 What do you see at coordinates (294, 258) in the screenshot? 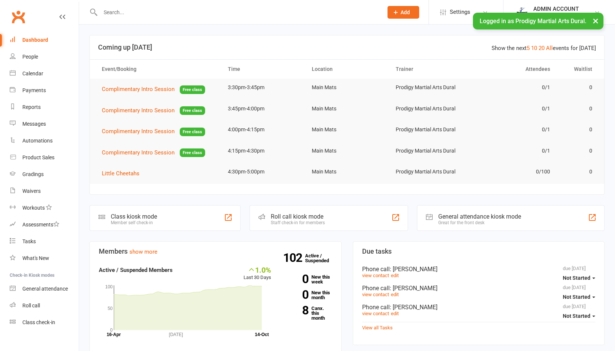
I see `strong: 102` at bounding box center [294, 258].